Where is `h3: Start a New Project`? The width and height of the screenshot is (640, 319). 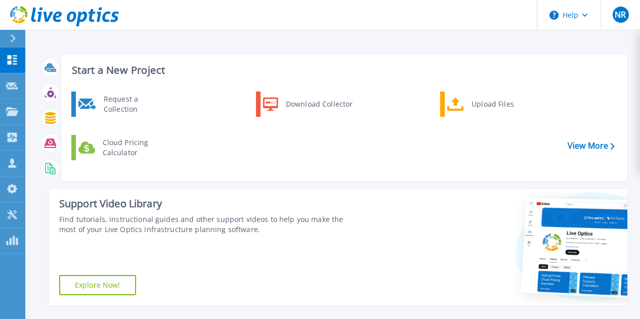 h3: Start a New Project is located at coordinates (343, 70).